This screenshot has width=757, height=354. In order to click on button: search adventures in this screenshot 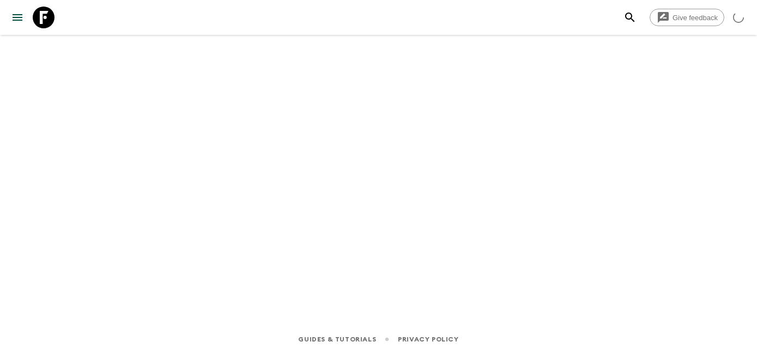, I will do `click(630, 17)`.